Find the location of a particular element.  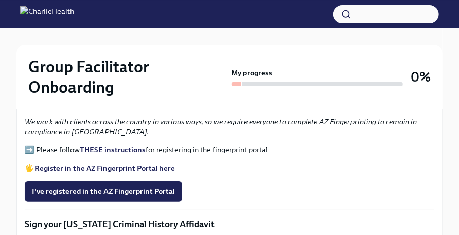

em: We work with clients across the country in various ways, so we require everyone to complete AZ Fi... is located at coordinates (221, 127).